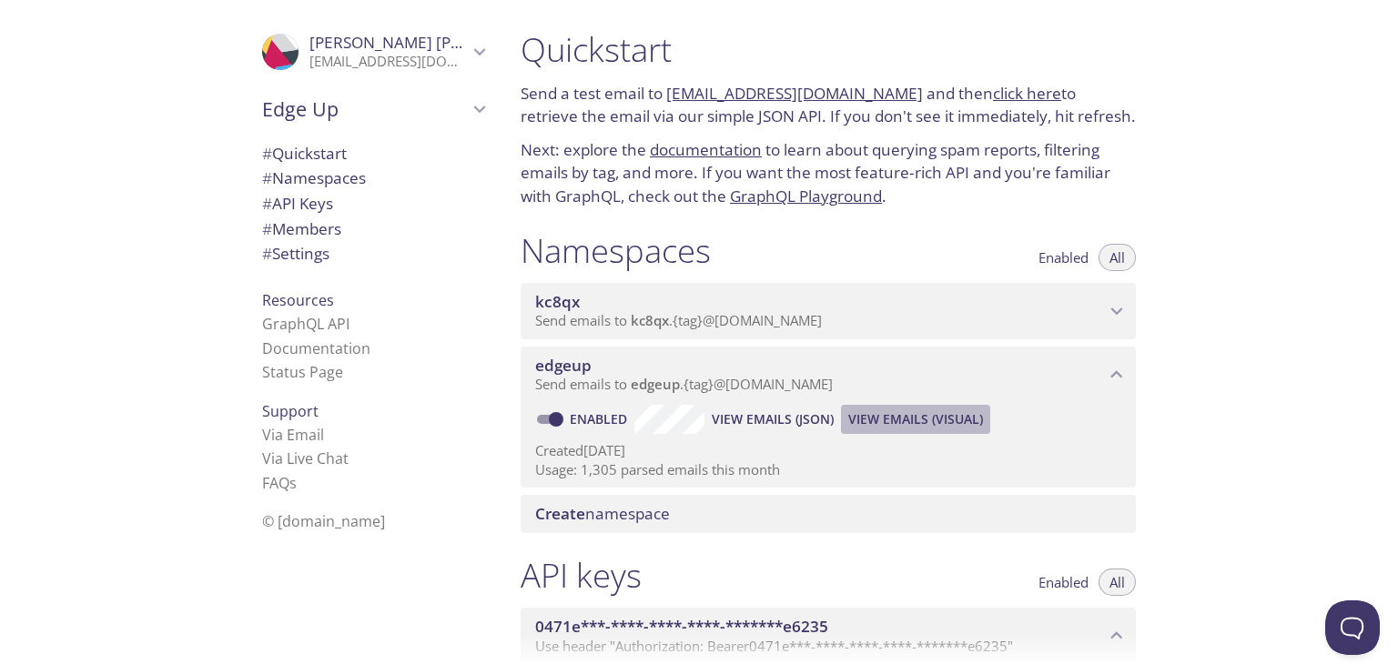 The image size is (1398, 664). Describe the element at coordinates (365, 109) in the screenshot. I see `span: Edge Up` at that location.